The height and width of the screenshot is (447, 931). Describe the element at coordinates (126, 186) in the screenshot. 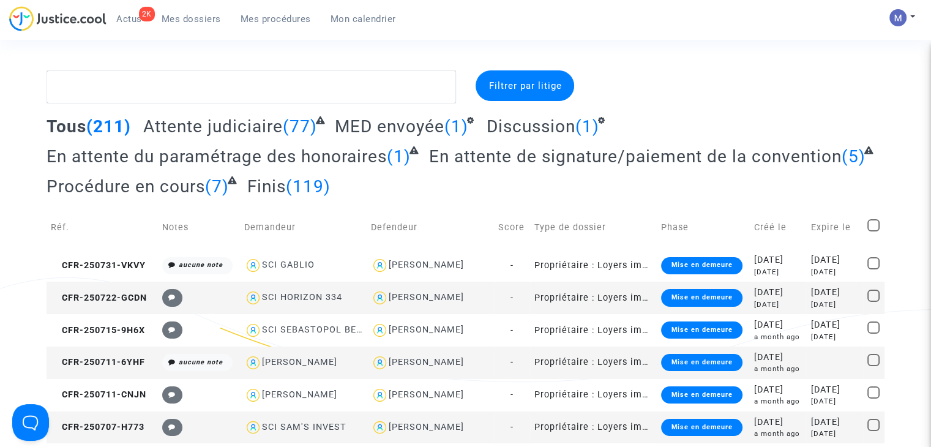

I see `span: Procédure en cours` at that location.